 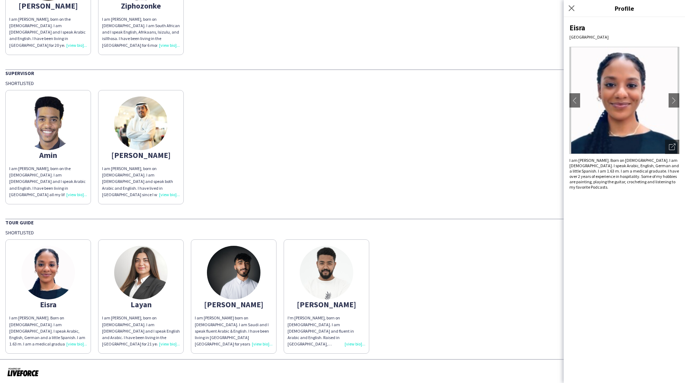 What do you see at coordinates (48, 155) in the screenshot?
I see `div: Amin` at bounding box center [48, 155].